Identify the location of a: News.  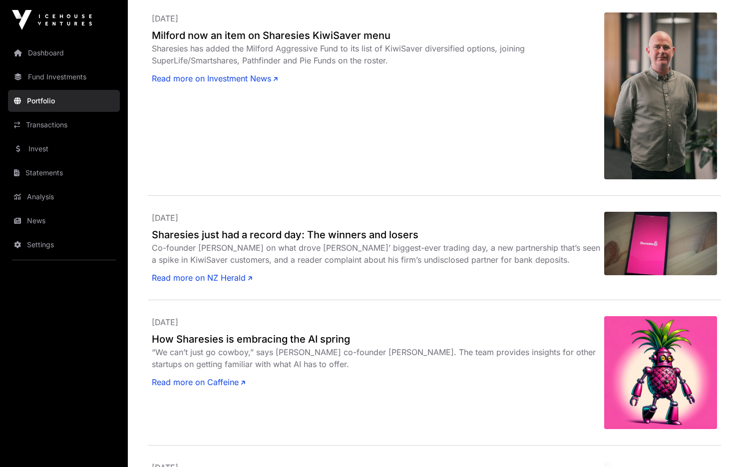
(64, 221).